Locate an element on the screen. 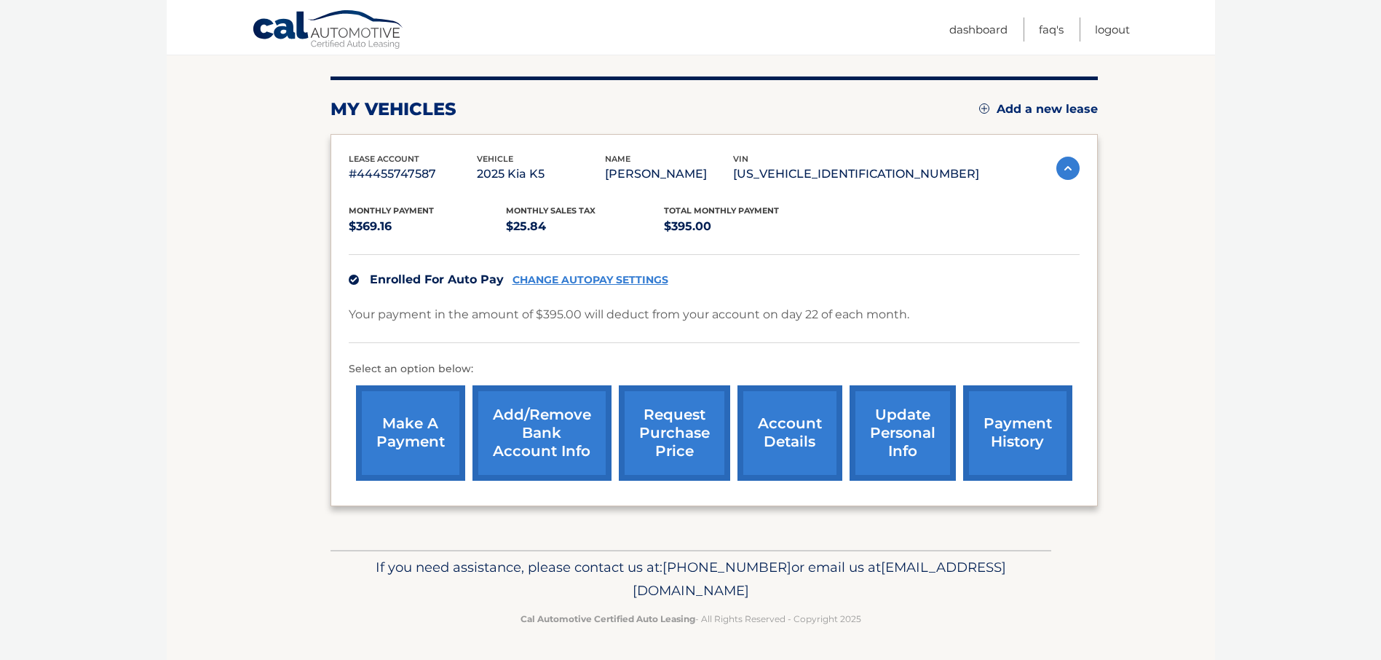 This screenshot has width=1381, height=660. span: name is located at coordinates (617, 159).